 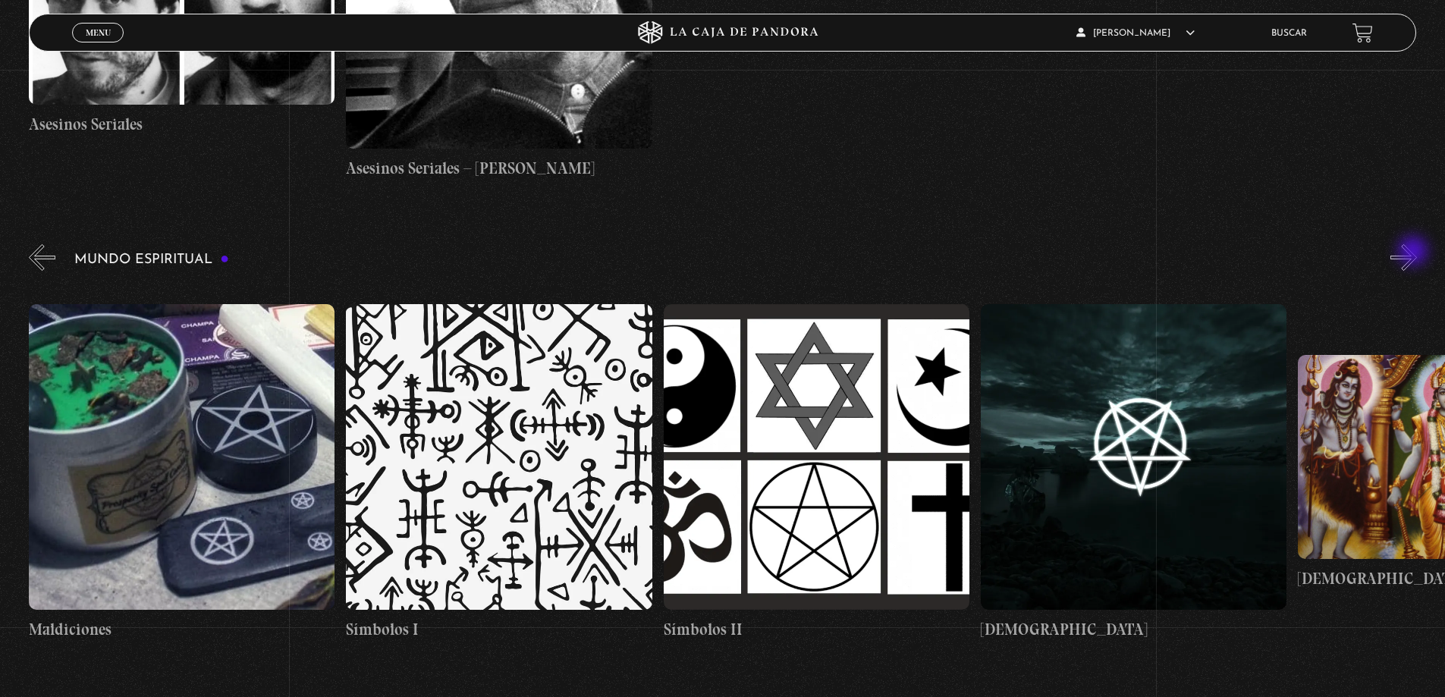 What do you see at coordinates (181, 124) in the screenshot?
I see `h4: Asesinos Seriales` at bounding box center [181, 124].